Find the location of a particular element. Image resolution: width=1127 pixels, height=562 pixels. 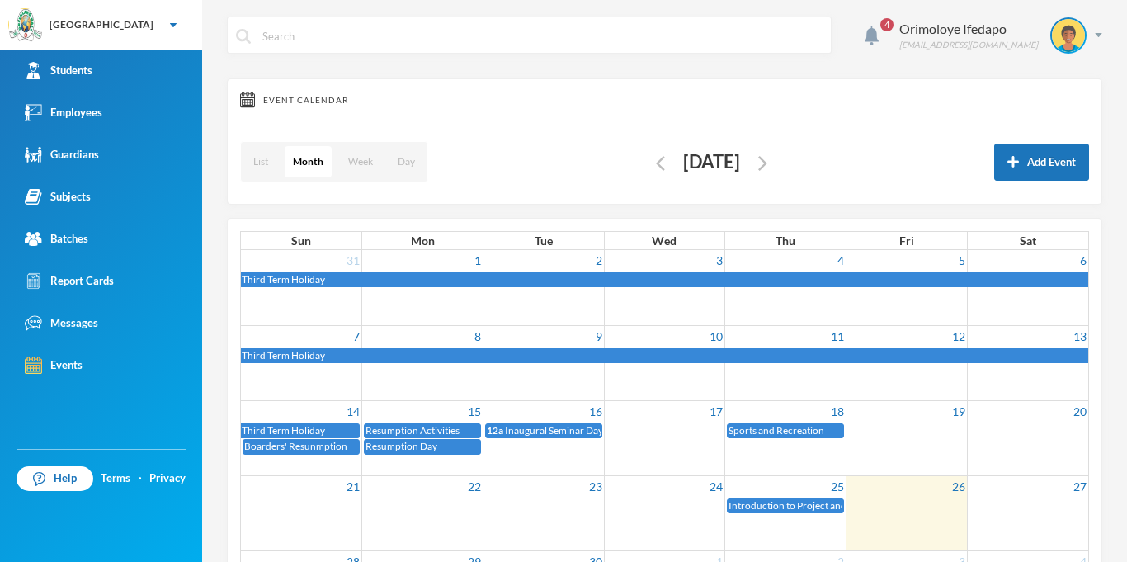

div: Students is located at coordinates (59, 70).